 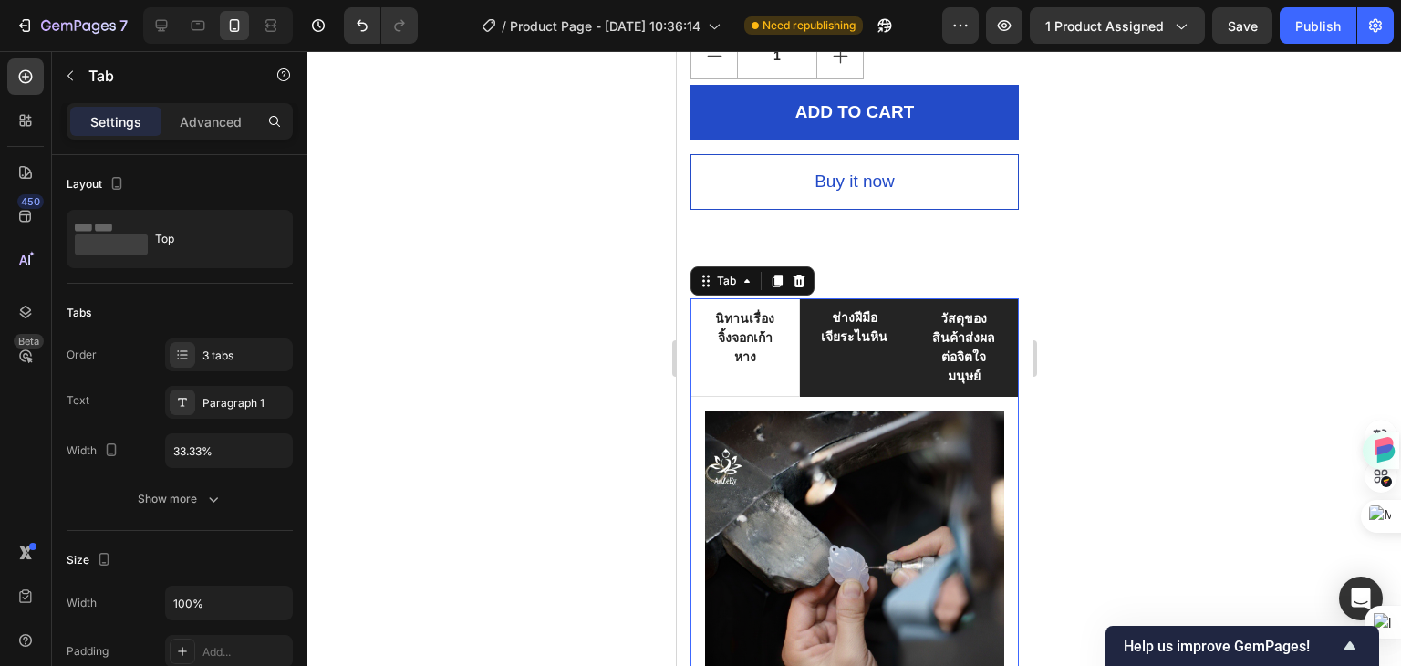 What do you see at coordinates (178, 510) in the screenshot?
I see `img: gempages_585921837259555523-47f4c2bd-1359-4920-88bb-e1b67c04c80d.png` at bounding box center [178, 510].